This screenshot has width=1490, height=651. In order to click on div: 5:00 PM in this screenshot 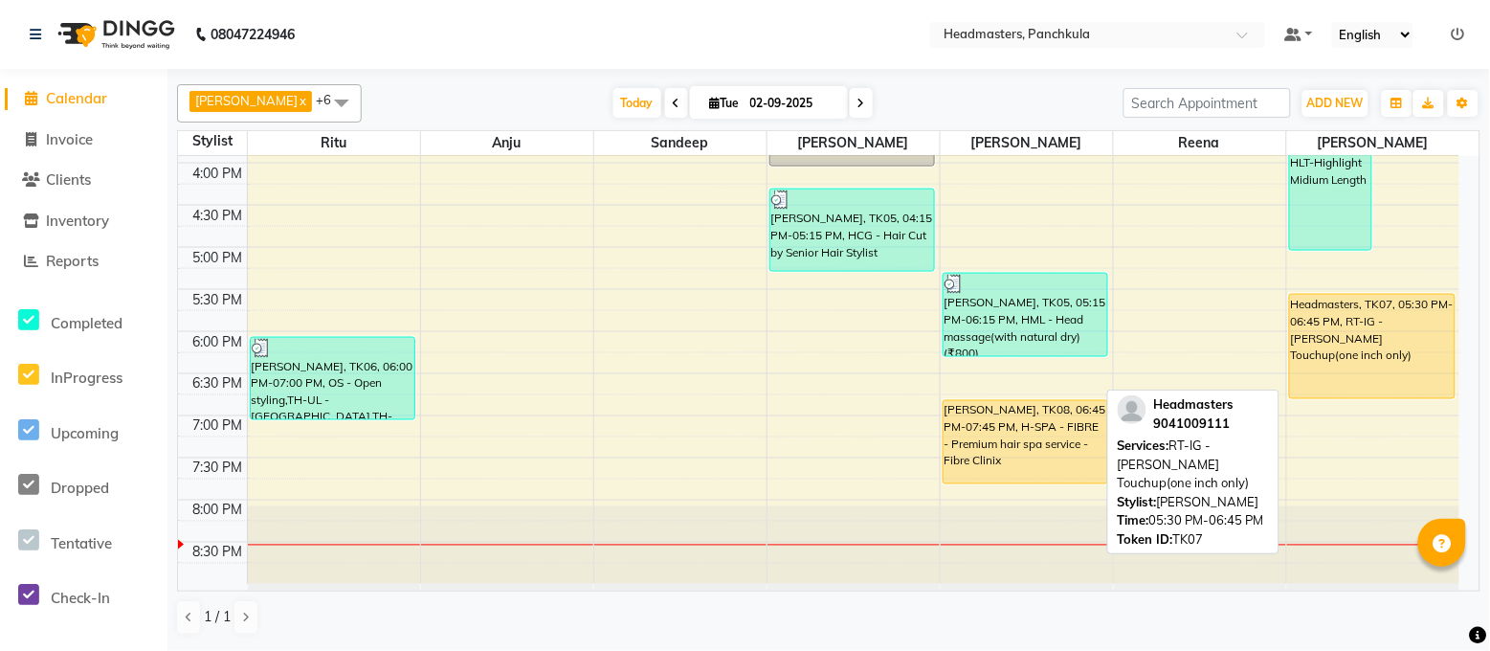, I will do `click(218, 257)`.